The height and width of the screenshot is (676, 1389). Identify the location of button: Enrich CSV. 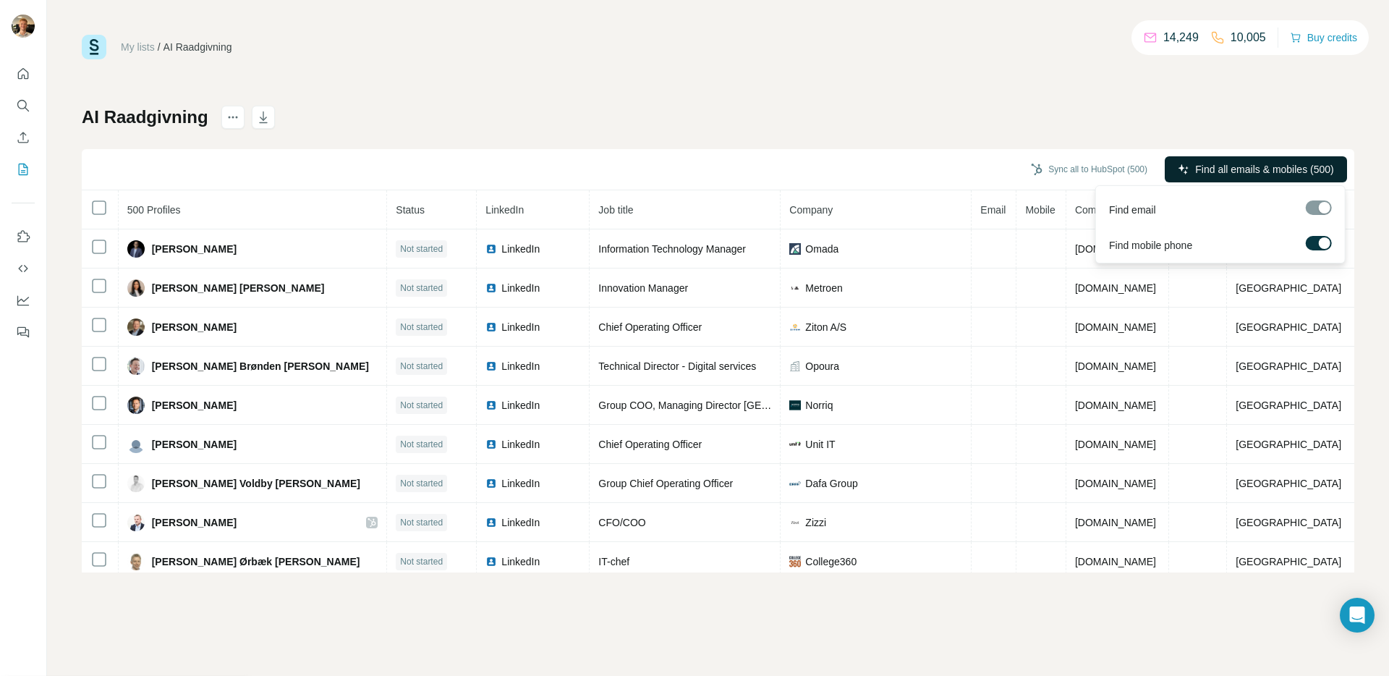
(23, 137).